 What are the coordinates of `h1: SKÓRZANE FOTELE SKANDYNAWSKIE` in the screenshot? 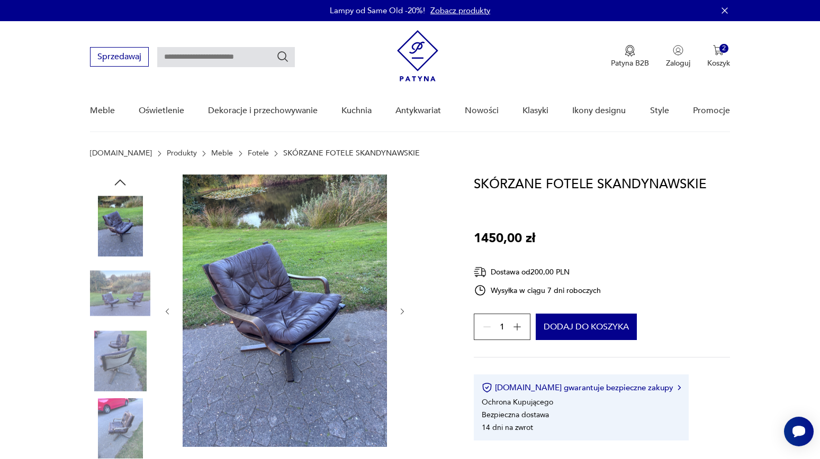 It's located at (590, 185).